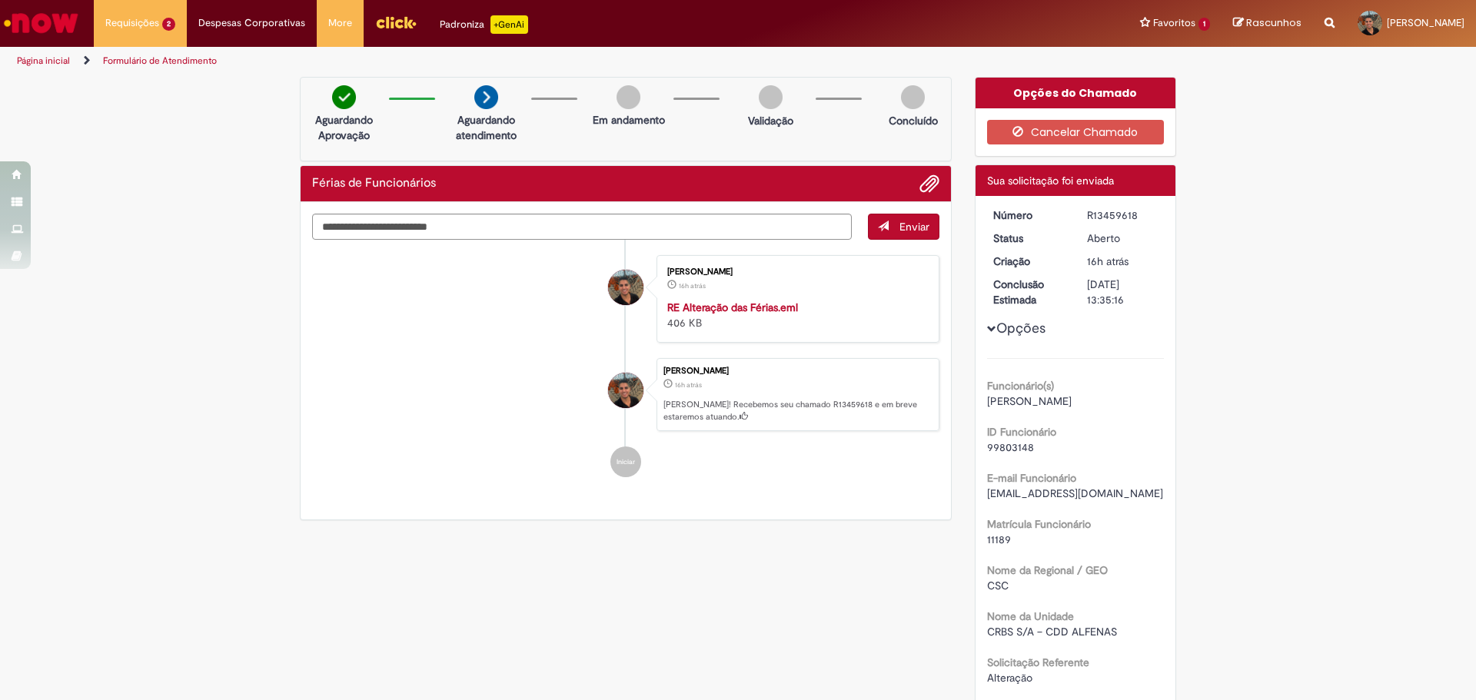 The height and width of the screenshot is (700, 1476). I want to click on p: +GenAi, so click(509, 25).